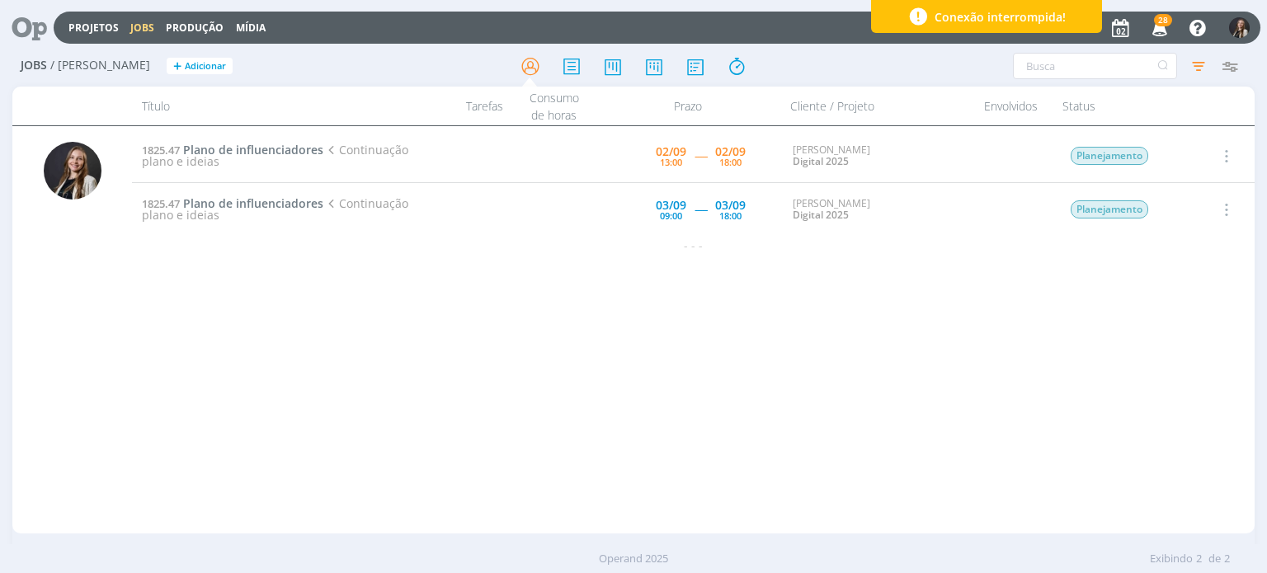 The height and width of the screenshot is (573, 1267). Describe the element at coordinates (195, 27) in the screenshot. I see `a: Produção` at that location.